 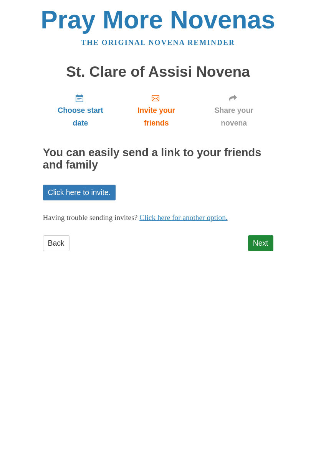 What do you see at coordinates (56, 243) in the screenshot?
I see `a: Back` at bounding box center [56, 243].